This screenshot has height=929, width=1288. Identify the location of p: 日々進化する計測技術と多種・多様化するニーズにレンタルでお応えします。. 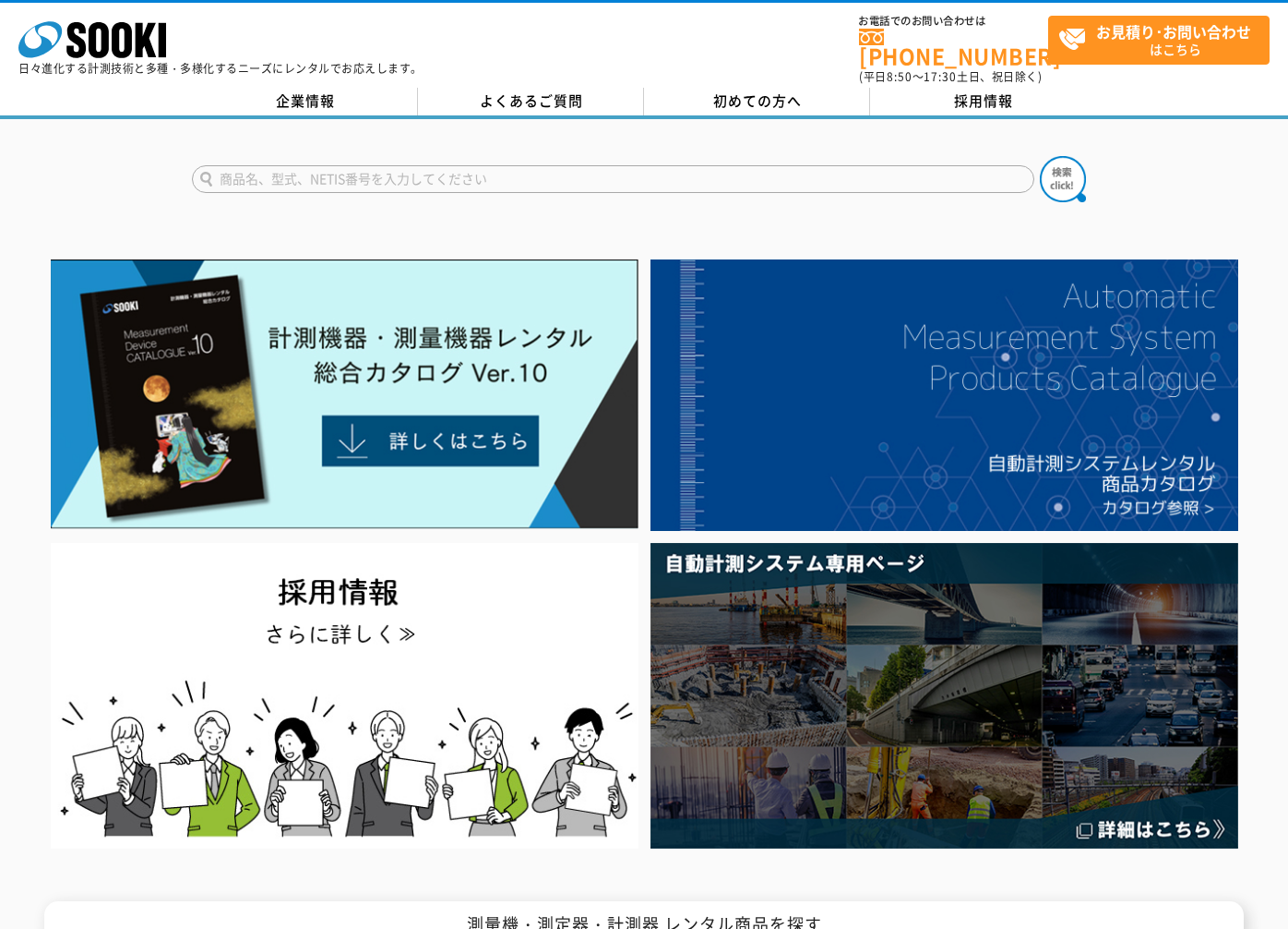
(220, 69).